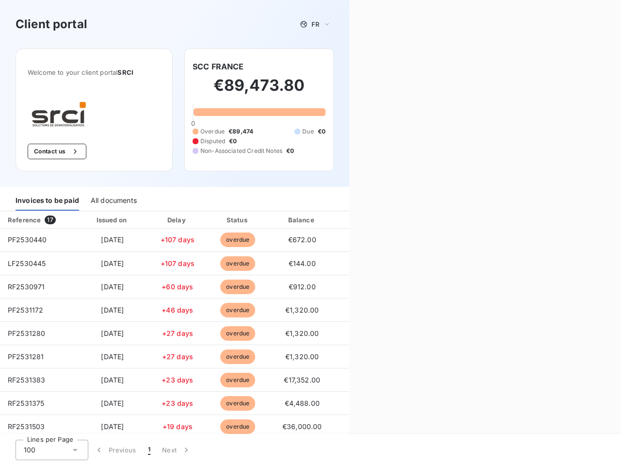 The width and height of the screenshot is (621, 466). What do you see at coordinates (302, 402) in the screenshot?
I see `span: €4,488.00` at bounding box center [302, 402].